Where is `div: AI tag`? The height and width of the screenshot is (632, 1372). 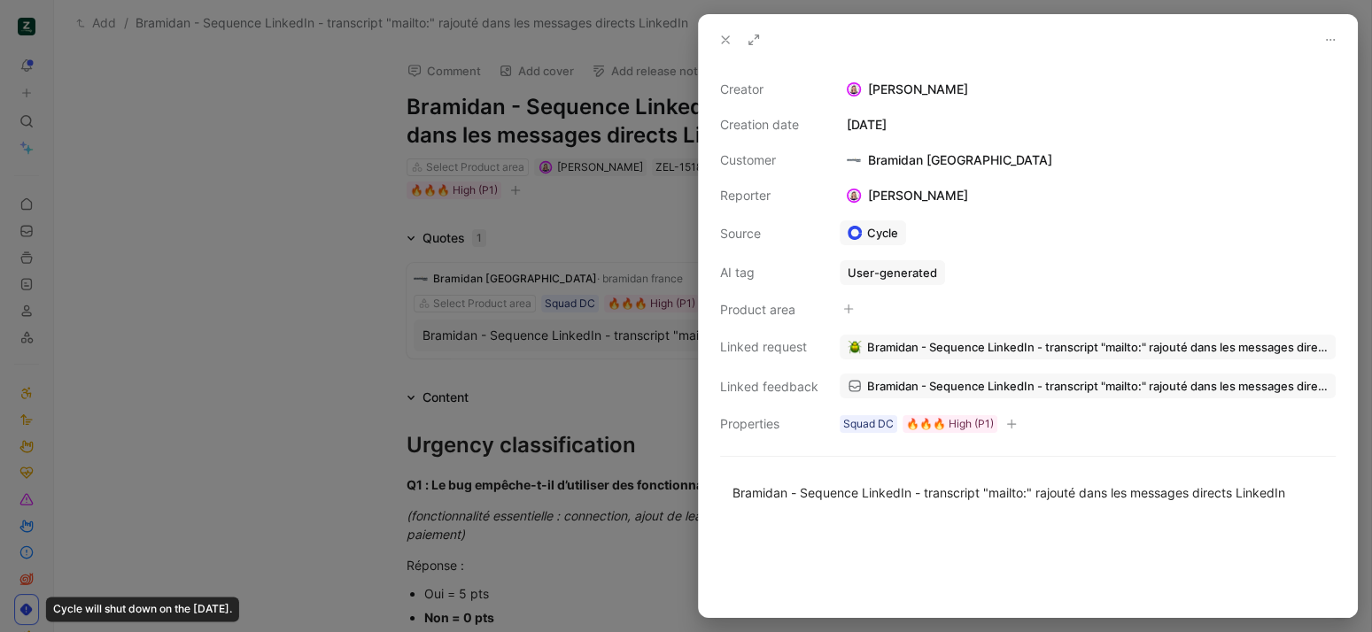
div: AI tag is located at coordinates (769, 273).